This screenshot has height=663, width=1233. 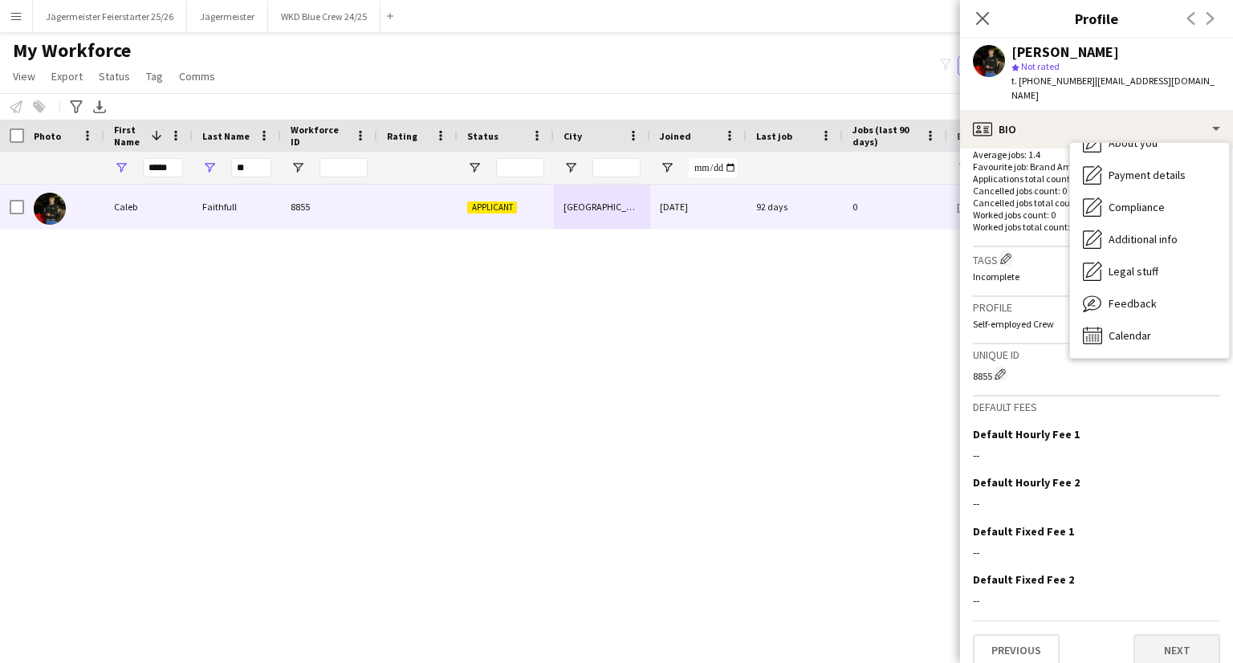 I want to click on input: Last Name Filter Input, so click(x=251, y=168).